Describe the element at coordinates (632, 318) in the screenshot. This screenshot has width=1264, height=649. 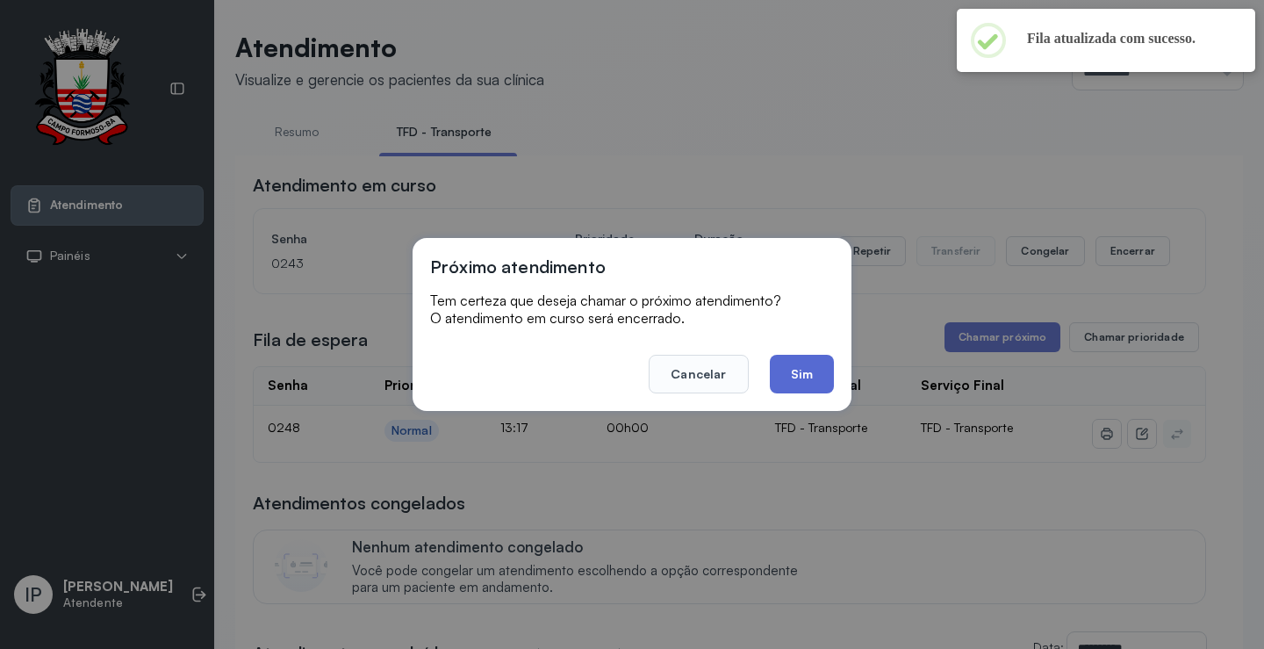
I see `p: O atendimento em curso será encerrado.` at that location.